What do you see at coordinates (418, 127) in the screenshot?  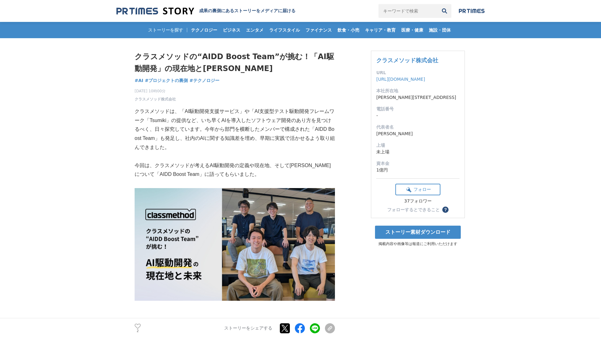 I see `dt: 代表者名` at bounding box center [418, 127].